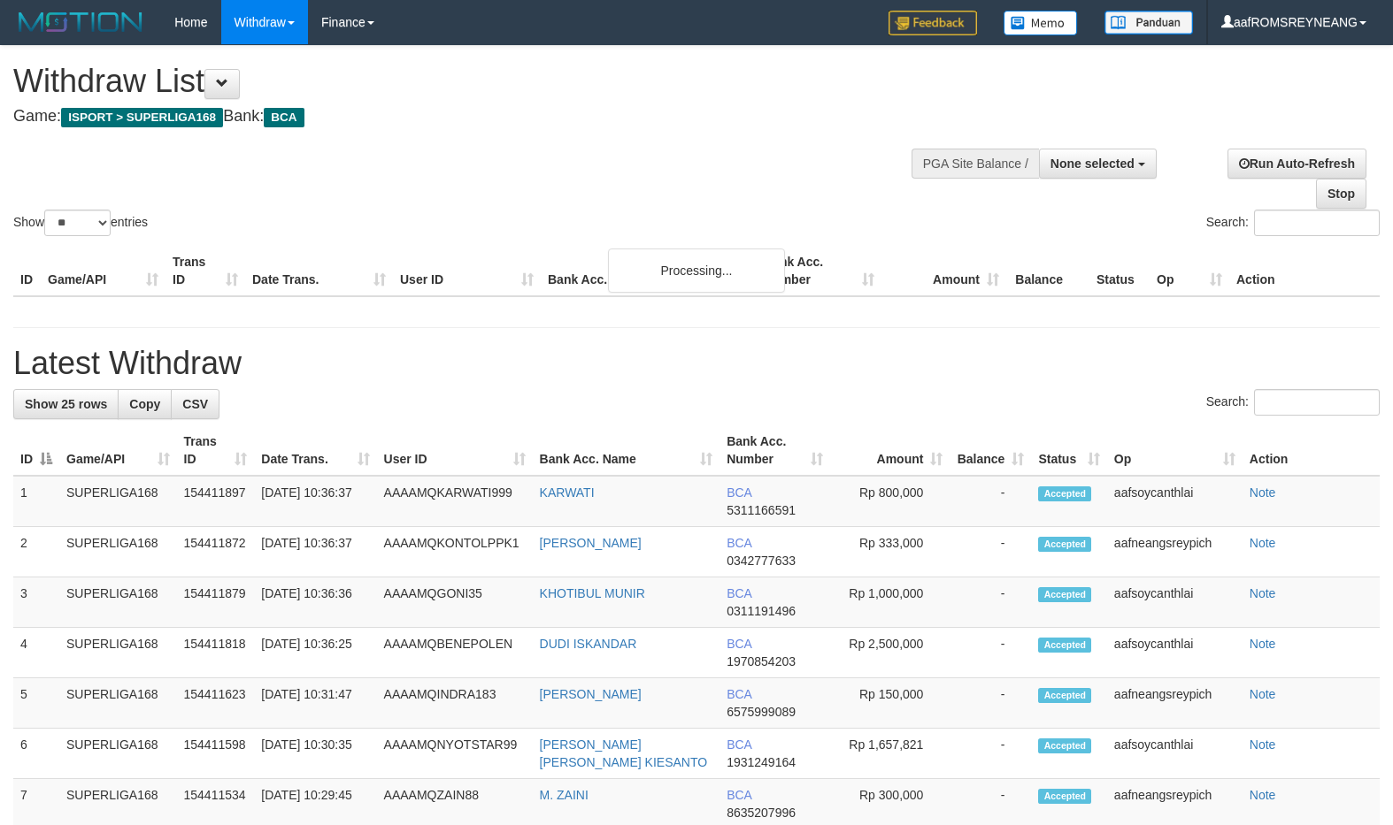 This screenshot has height=825, width=1393. I want to click on label: Show entries, so click(81, 223).